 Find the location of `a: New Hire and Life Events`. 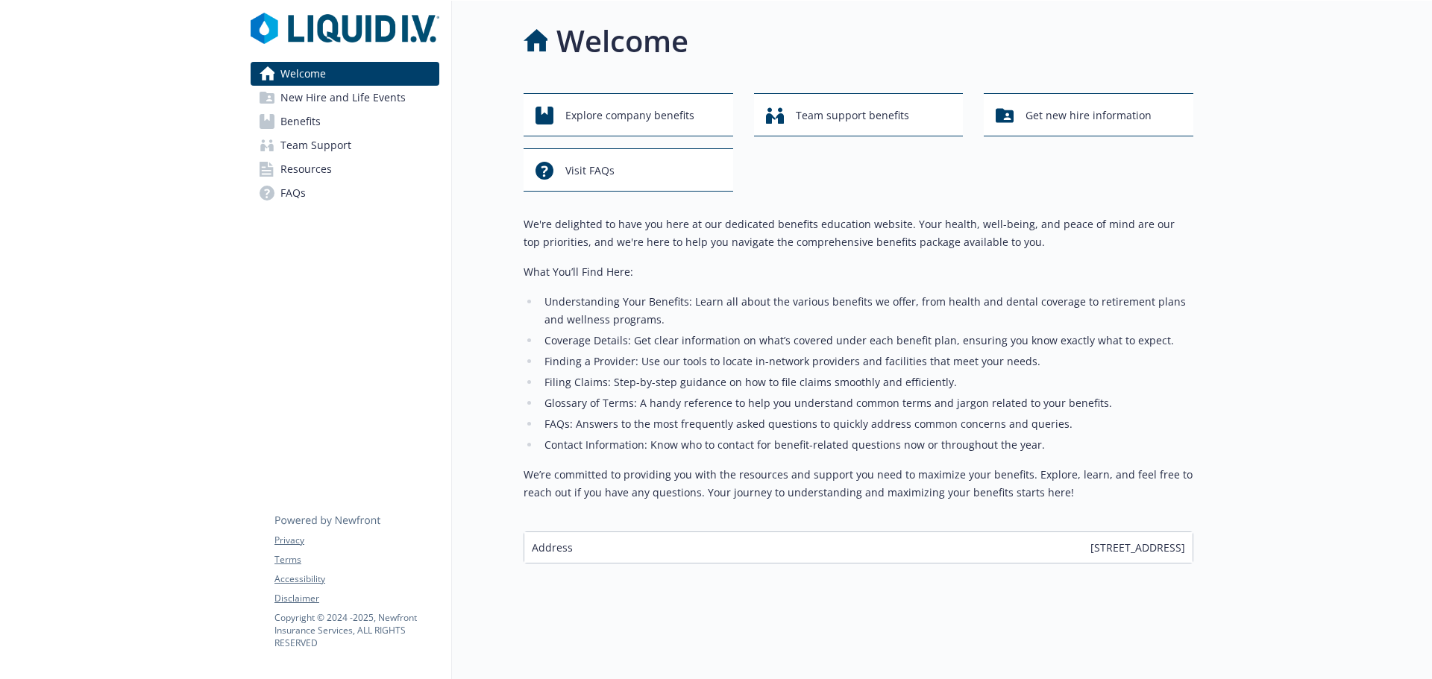

a: New Hire and Life Events is located at coordinates (345, 98).